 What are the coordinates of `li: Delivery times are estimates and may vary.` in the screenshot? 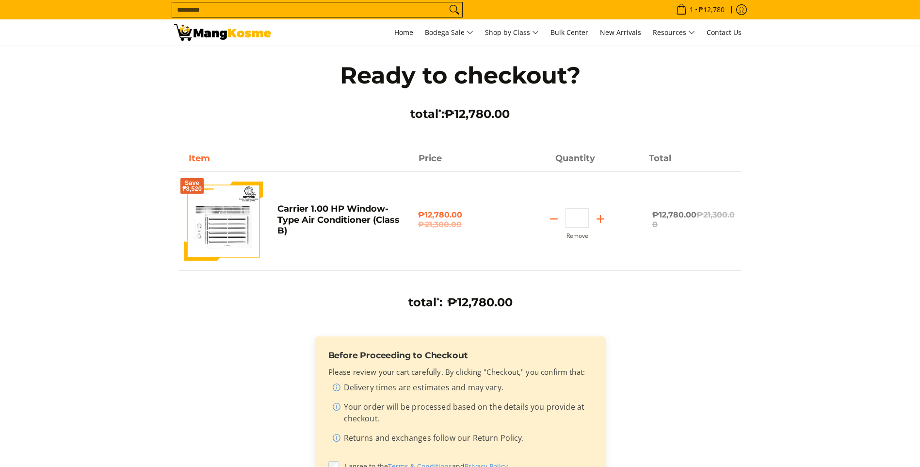 It's located at (462, 389).